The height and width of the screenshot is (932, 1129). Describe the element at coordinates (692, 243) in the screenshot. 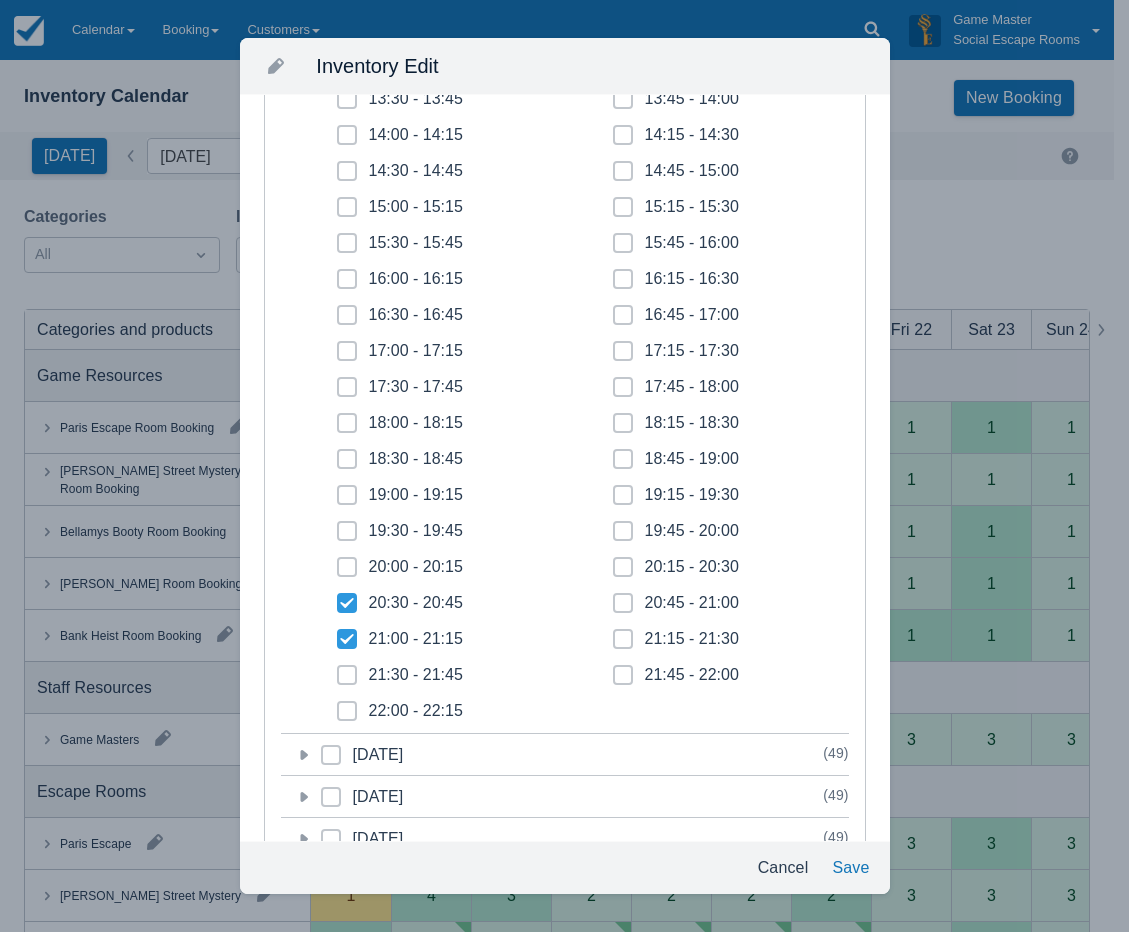

I see `div: 15:45 - 16:00` at that location.